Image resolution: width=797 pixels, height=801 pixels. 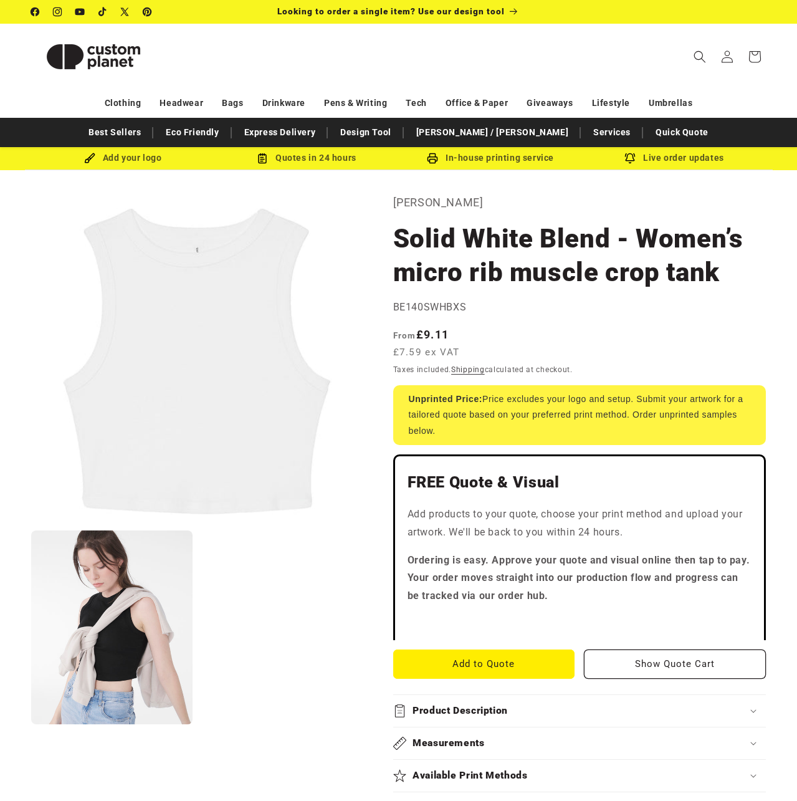 I want to click on a: Best Sellers, so click(x=115, y=132).